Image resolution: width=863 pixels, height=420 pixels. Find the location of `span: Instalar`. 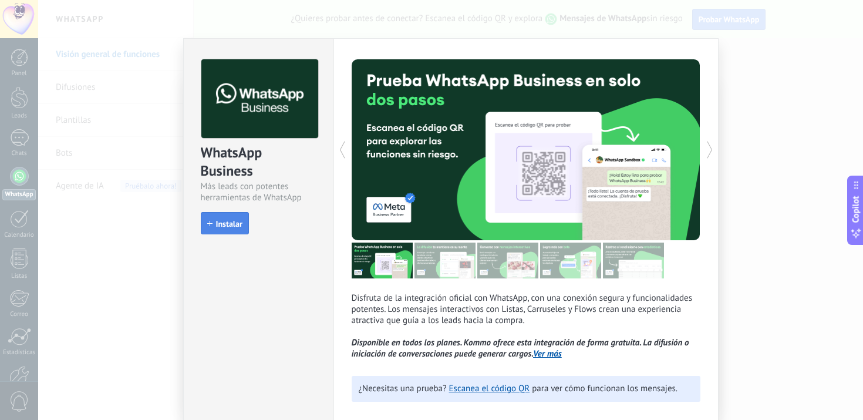

span: Instalar is located at coordinates (229, 224).